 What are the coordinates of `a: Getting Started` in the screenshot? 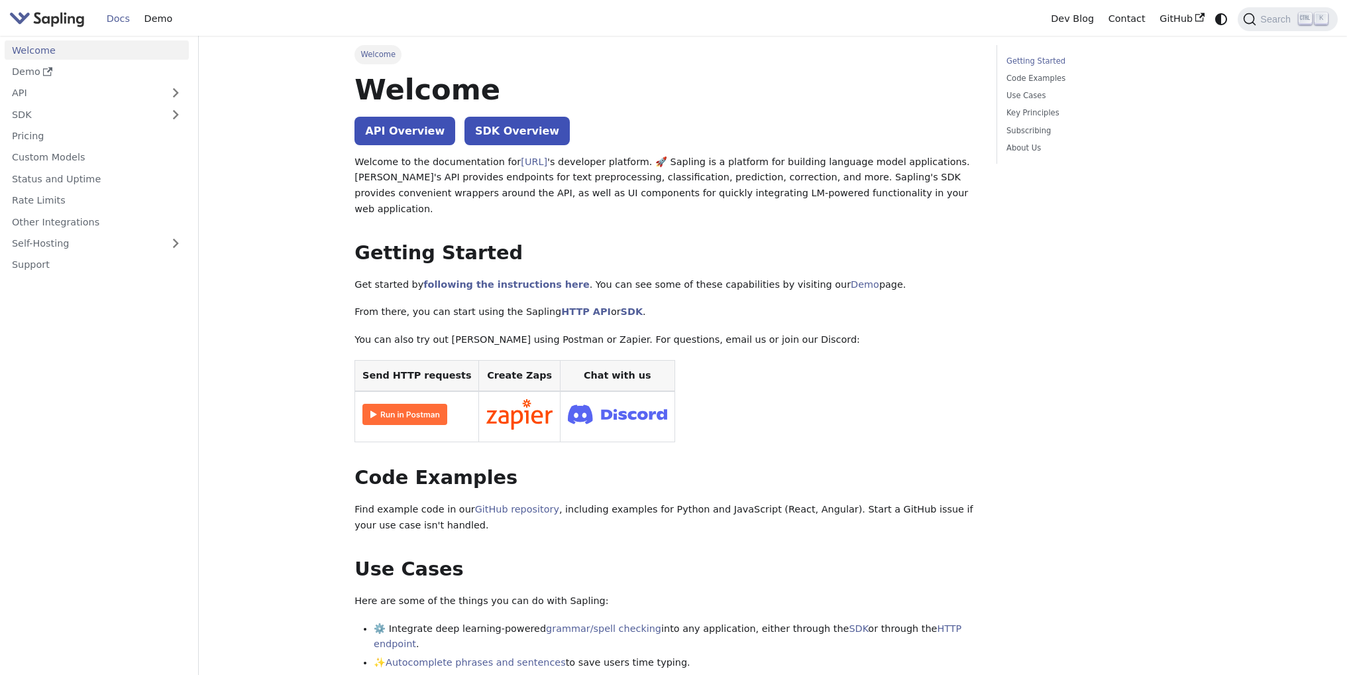 It's located at (1096, 61).